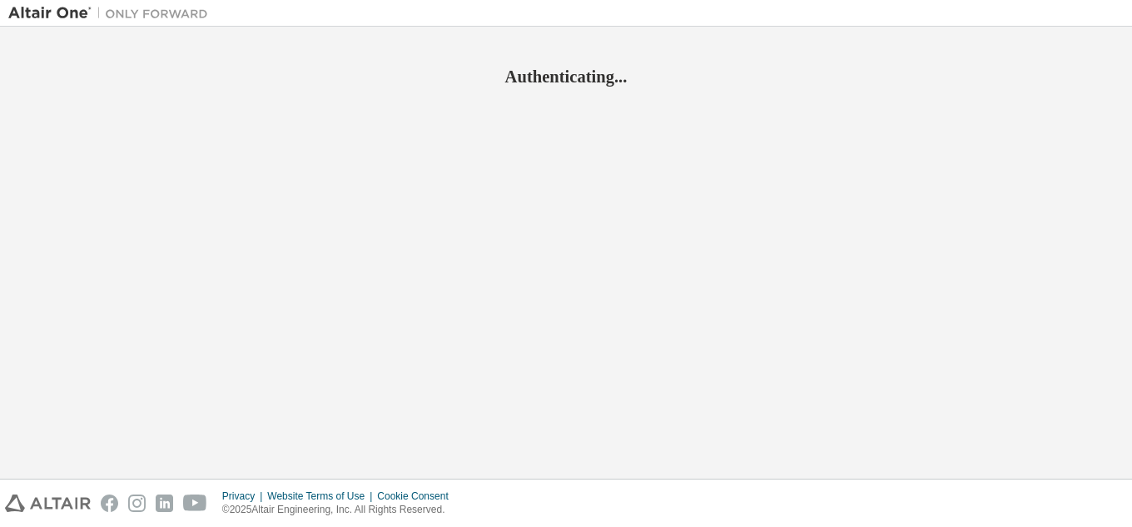 This screenshot has width=1132, height=527. Describe the element at coordinates (47, 503) in the screenshot. I see `img: altair_logo.svg` at that location.